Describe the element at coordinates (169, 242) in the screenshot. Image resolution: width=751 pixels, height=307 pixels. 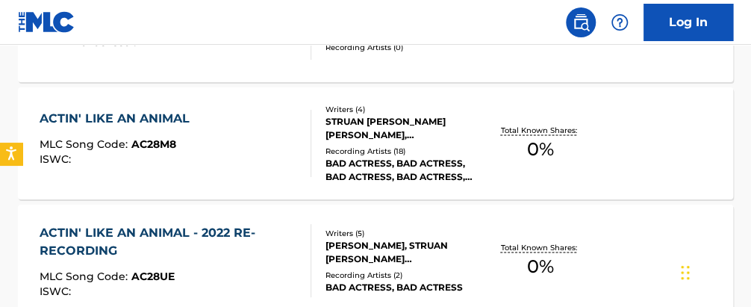
I see `div: ACTIN' LIKE AN ANIMAL - 2022 RE-RECORDING` at that location.